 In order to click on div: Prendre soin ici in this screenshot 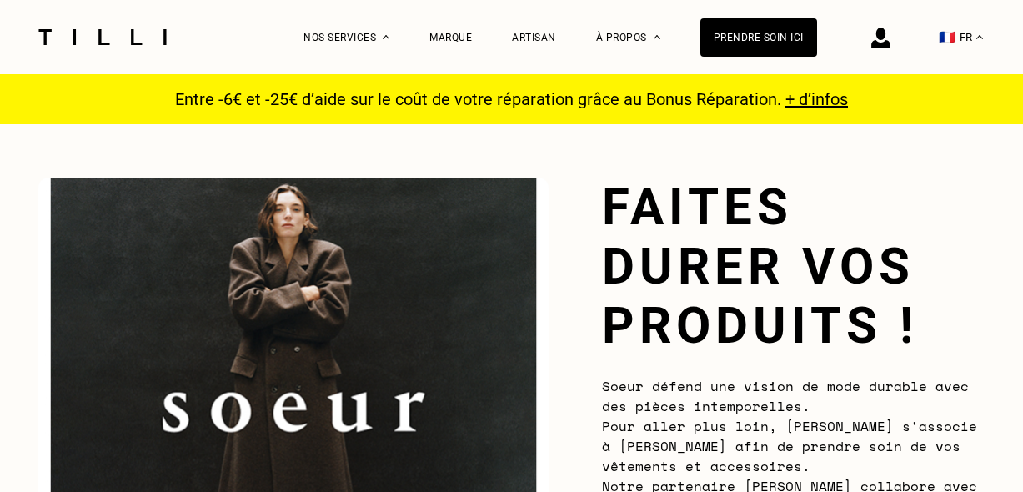, I will do `click(759, 38)`.